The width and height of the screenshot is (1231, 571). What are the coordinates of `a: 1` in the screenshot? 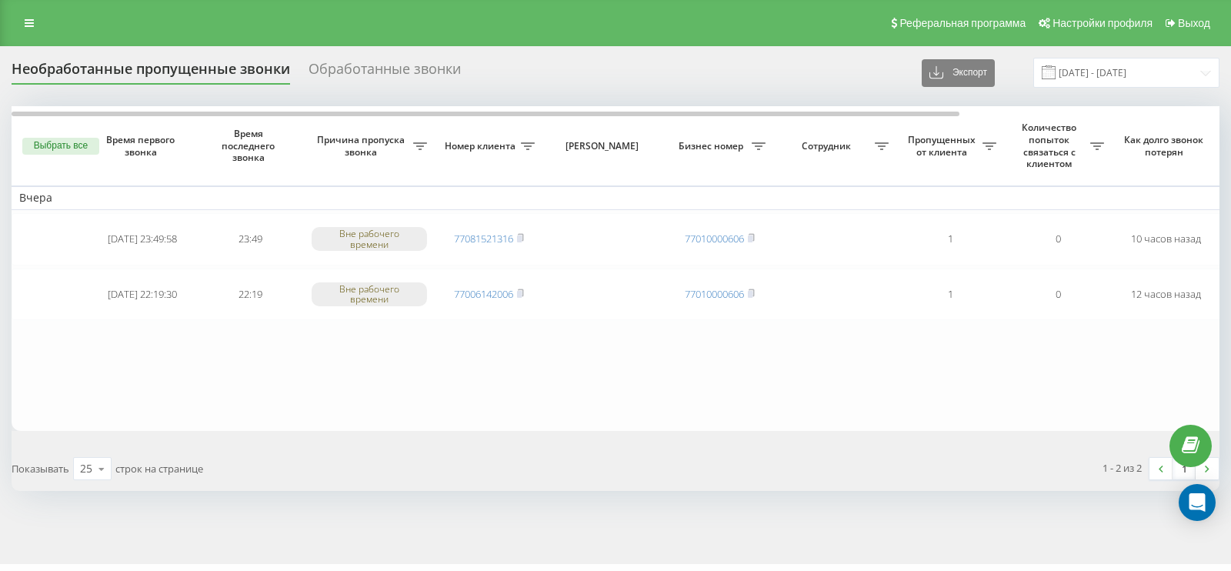 It's located at (1184, 469).